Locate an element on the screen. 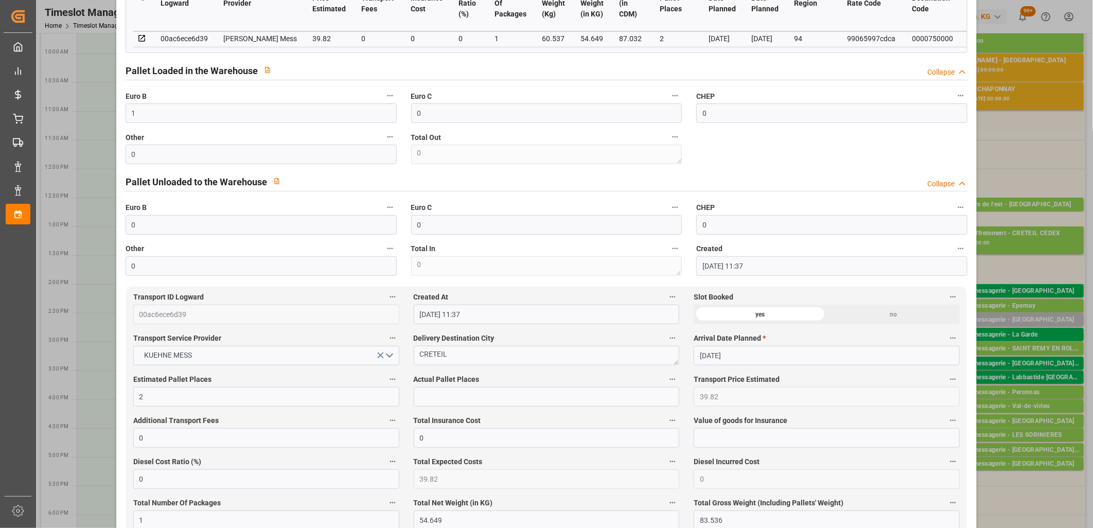 Image resolution: width=1093 pixels, height=528 pixels. button: Total Out is located at coordinates (675, 137).